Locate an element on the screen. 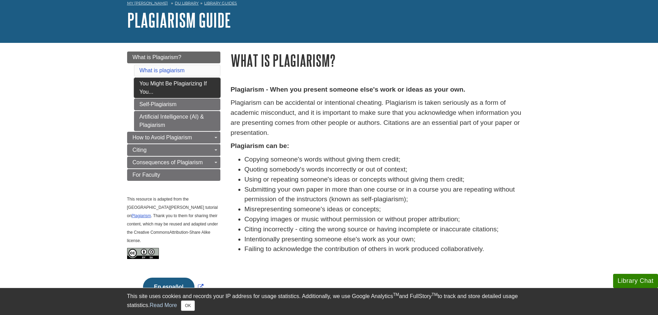  span: How to Avoid Plagiarism is located at coordinates (162, 137).